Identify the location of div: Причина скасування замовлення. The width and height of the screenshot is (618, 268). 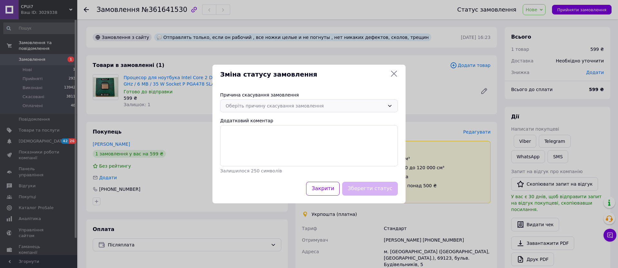
(309, 95).